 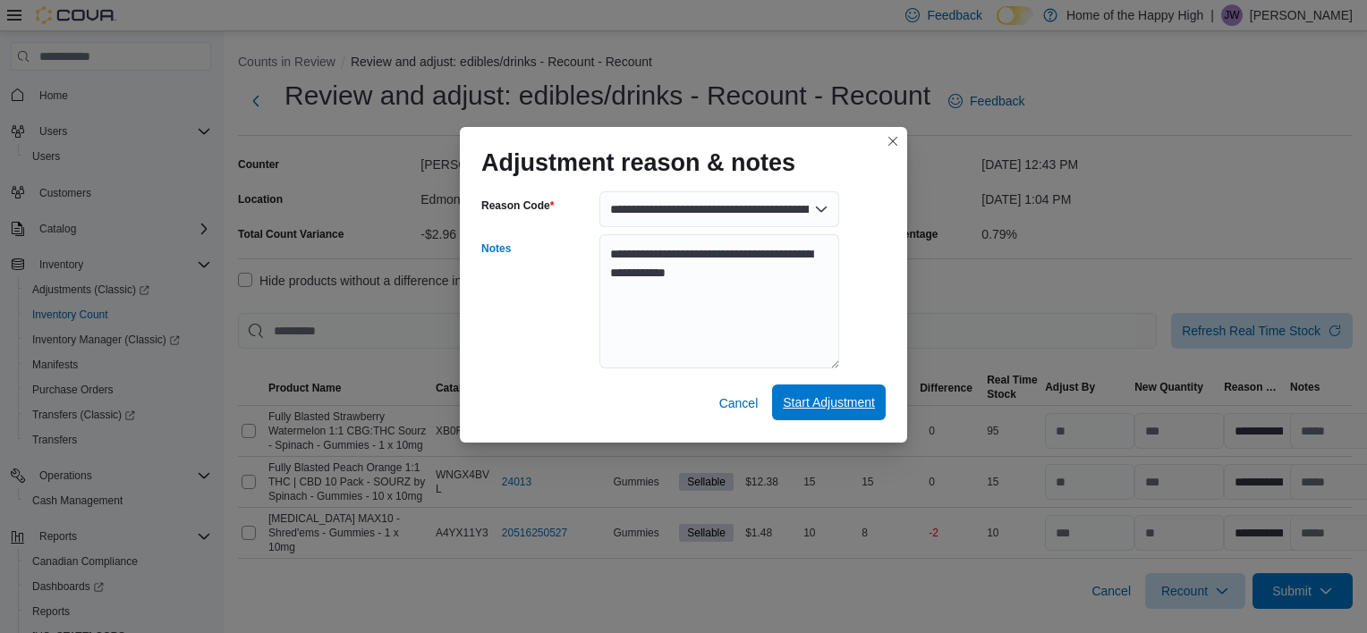 What do you see at coordinates (739, 403) in the screenshot?
I see `span: Cancel` at bounding box center [739, 403].